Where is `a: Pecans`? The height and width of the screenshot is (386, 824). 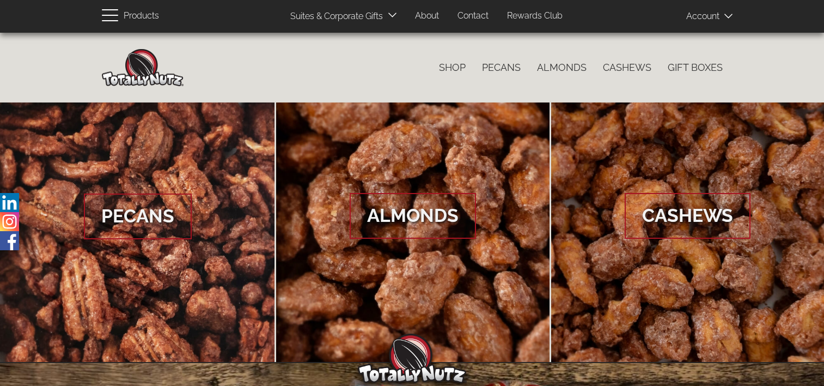 a: Pecans is located at coordinates (501, 68).